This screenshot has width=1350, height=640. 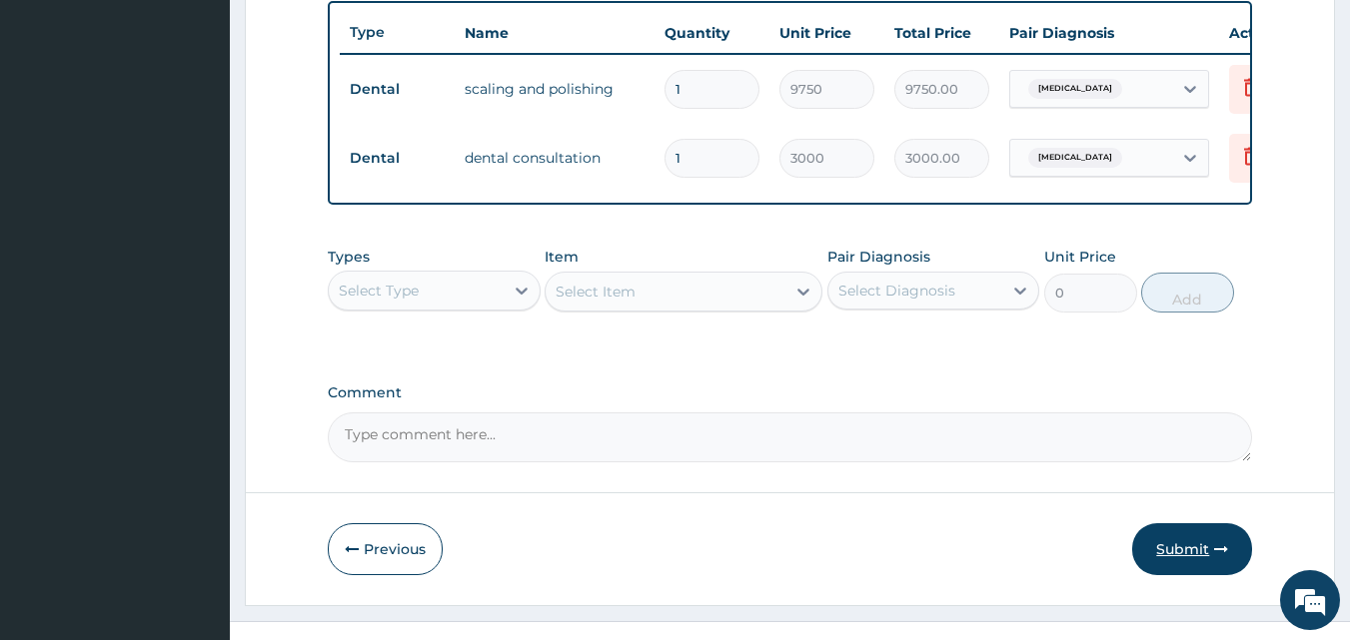 I want to click on label: Comment, so click(x=790, y=393).